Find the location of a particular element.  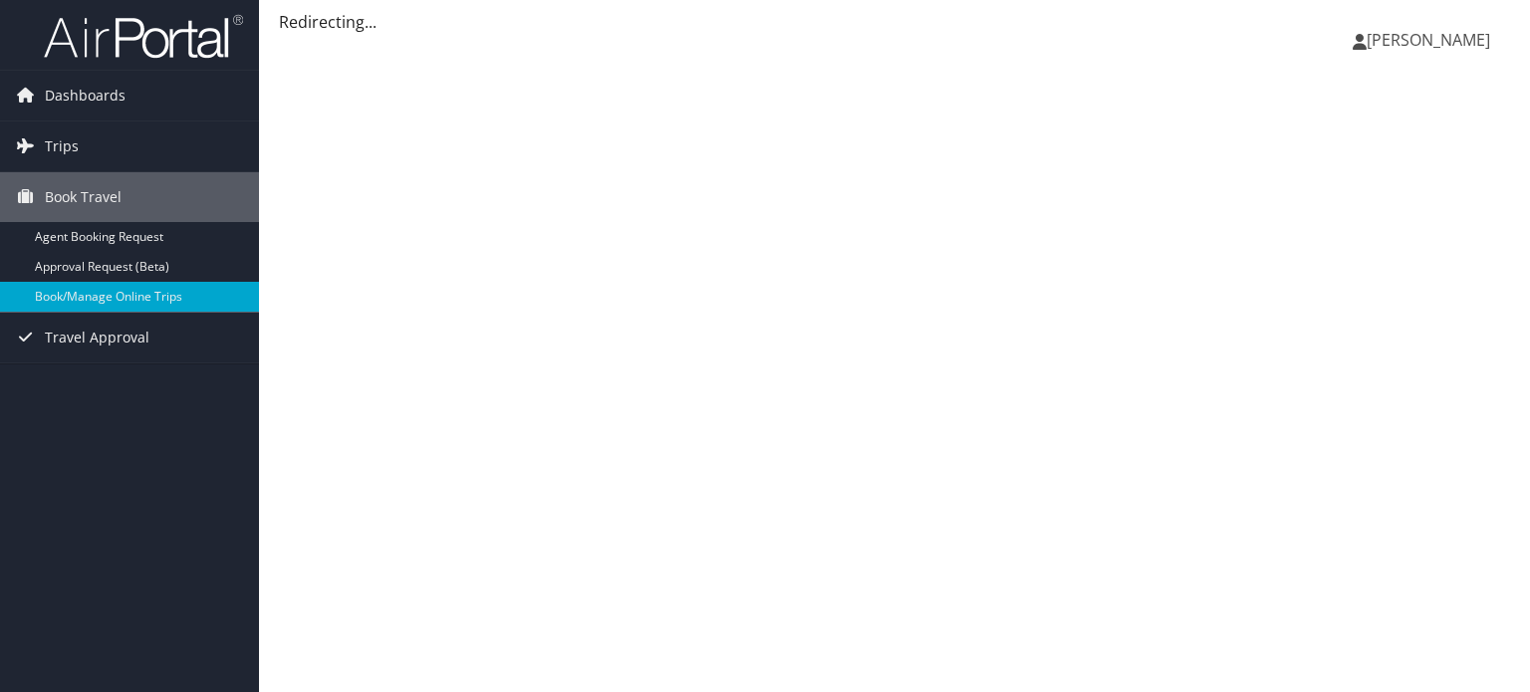

span: Book Travel is located at coordinates (83, 197).